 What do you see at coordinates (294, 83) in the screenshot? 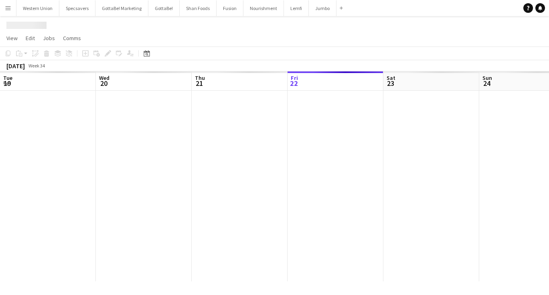
I see `span: 22` at bounding box center [294, 83].